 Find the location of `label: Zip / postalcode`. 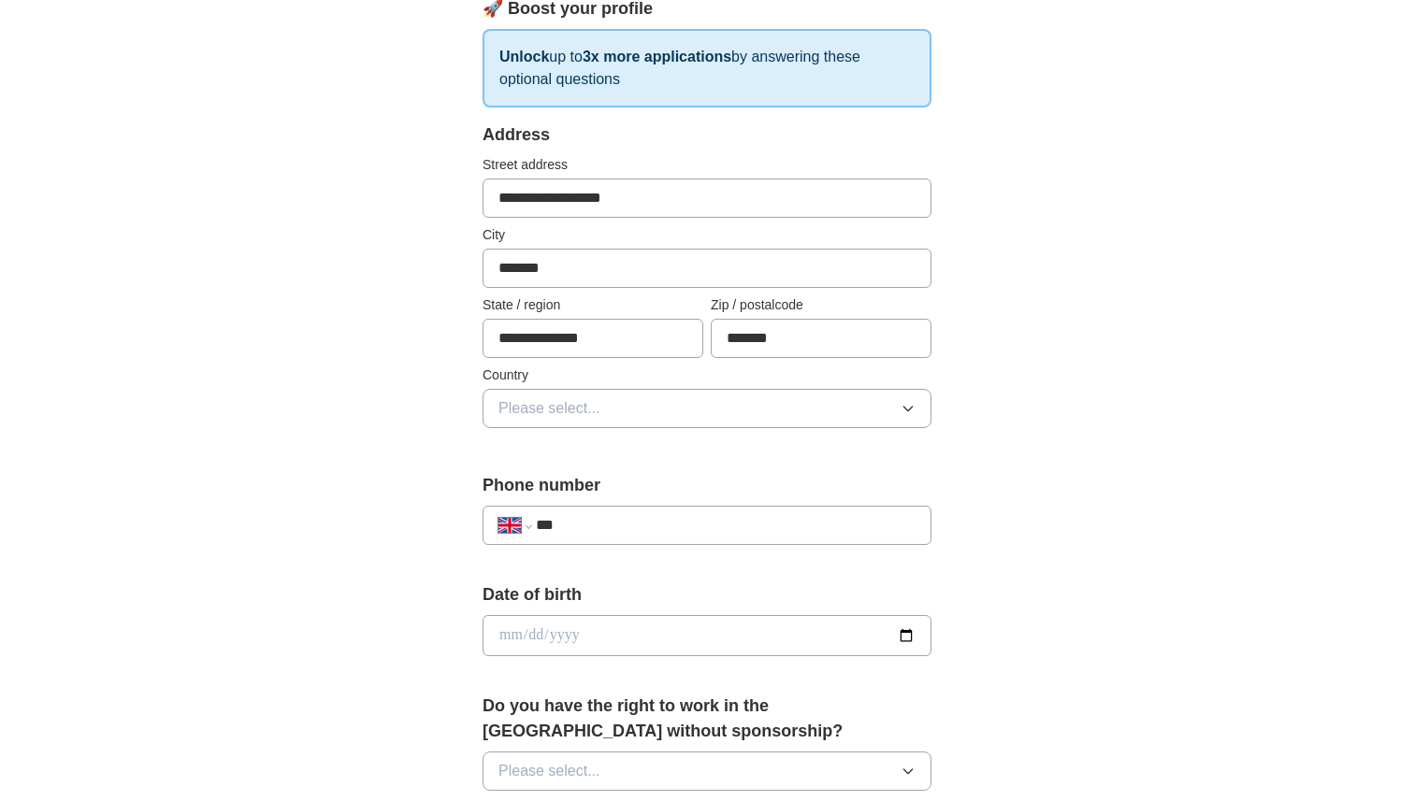

label: Zip / postalcode is located at coordinates (821, 305).